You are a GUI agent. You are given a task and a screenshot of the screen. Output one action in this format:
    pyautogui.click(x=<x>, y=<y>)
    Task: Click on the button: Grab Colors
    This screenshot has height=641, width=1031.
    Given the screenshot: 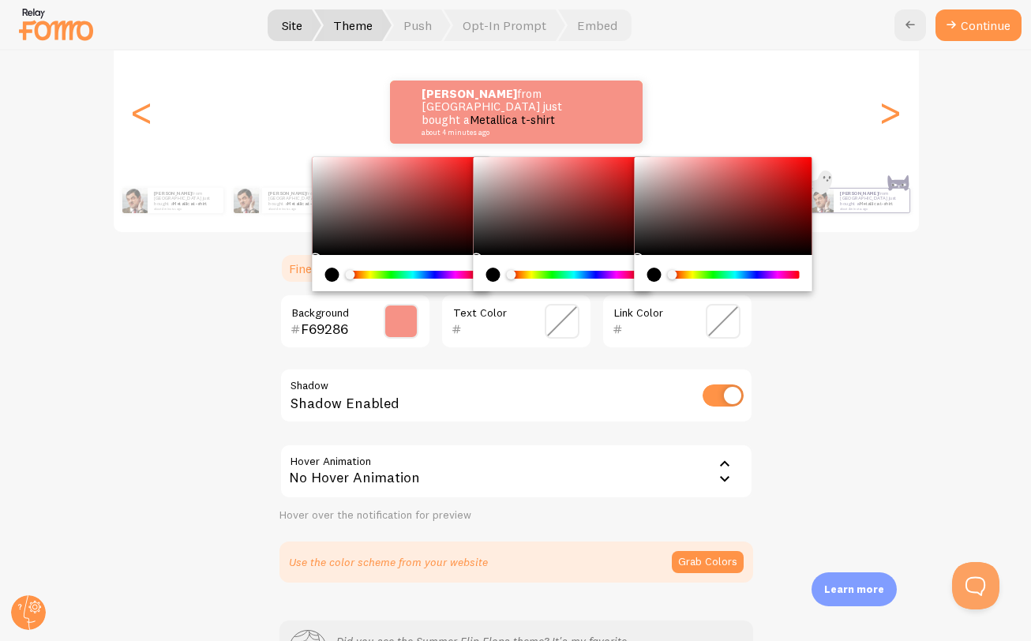 What is the action you would take?
    pyautogui.click(x=708, y=562)
    